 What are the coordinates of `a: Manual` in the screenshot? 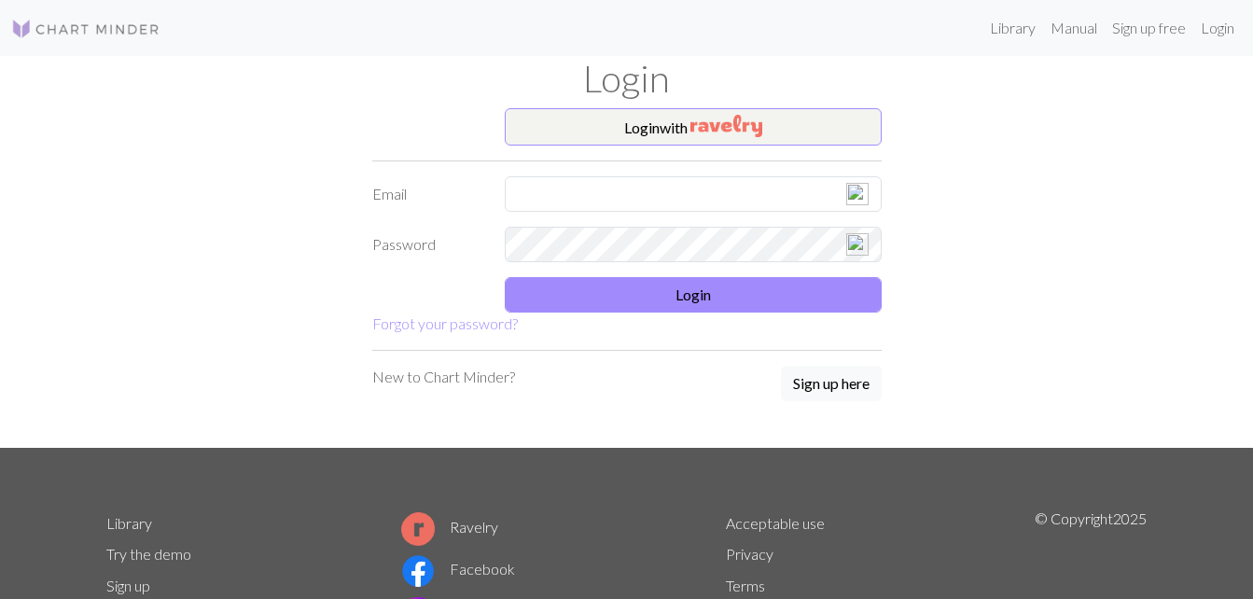 It's located at (1074, 28).